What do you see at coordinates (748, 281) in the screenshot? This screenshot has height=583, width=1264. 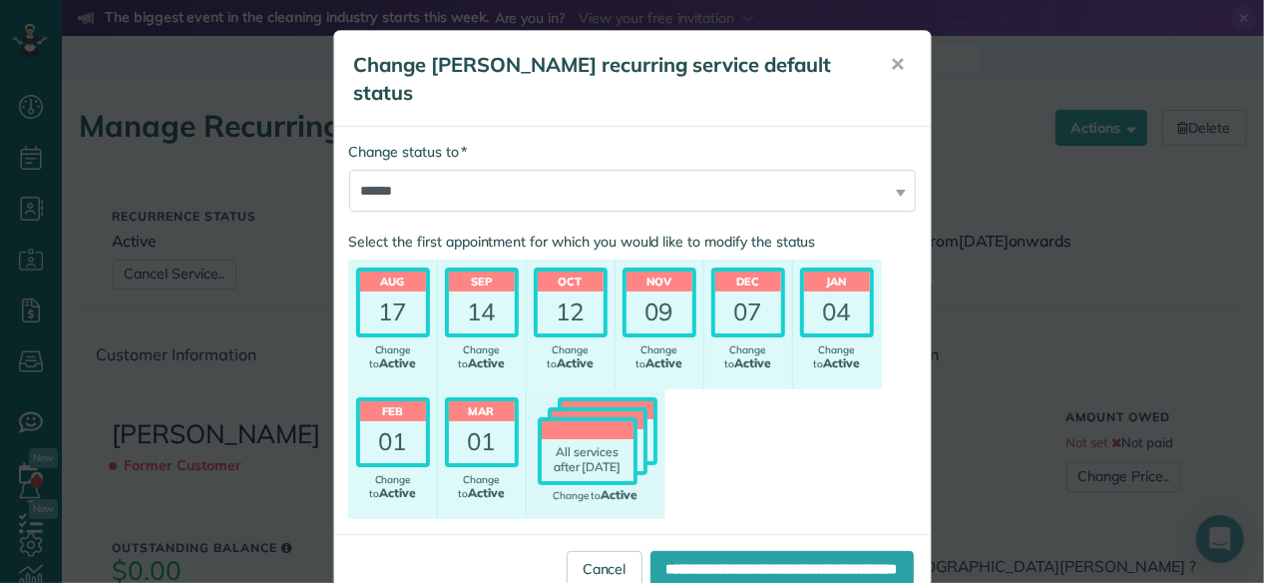 I see `header: Dec` at bounding box center [748, 281].